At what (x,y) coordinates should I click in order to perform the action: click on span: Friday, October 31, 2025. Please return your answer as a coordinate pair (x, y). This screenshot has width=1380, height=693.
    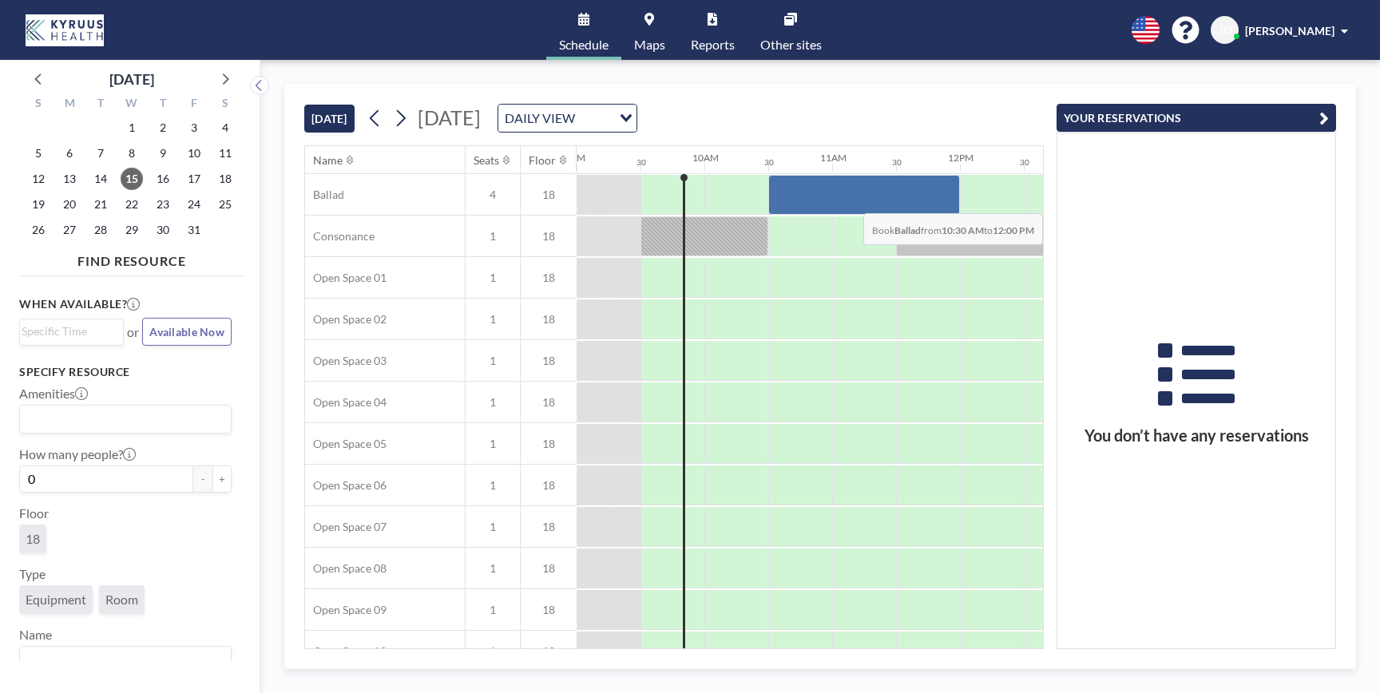
    Looking at the image, I should click on (194, 230).